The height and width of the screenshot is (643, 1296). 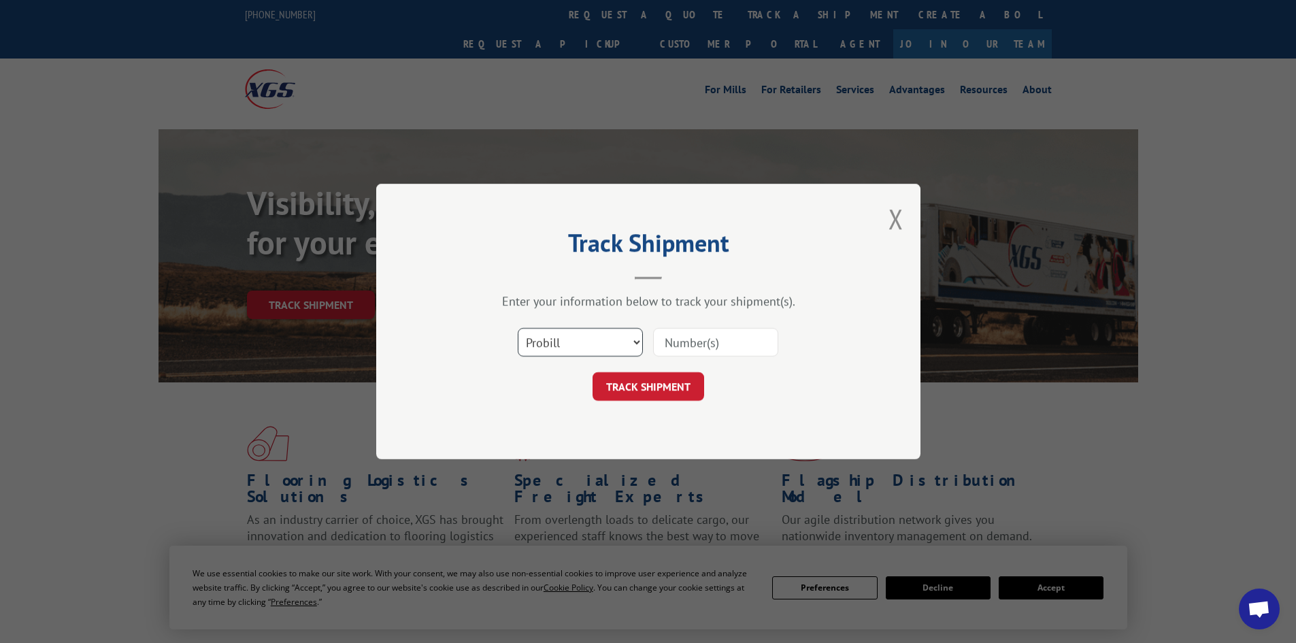 I want to click on h2: Track Shipment, so click(x=648, y=246).